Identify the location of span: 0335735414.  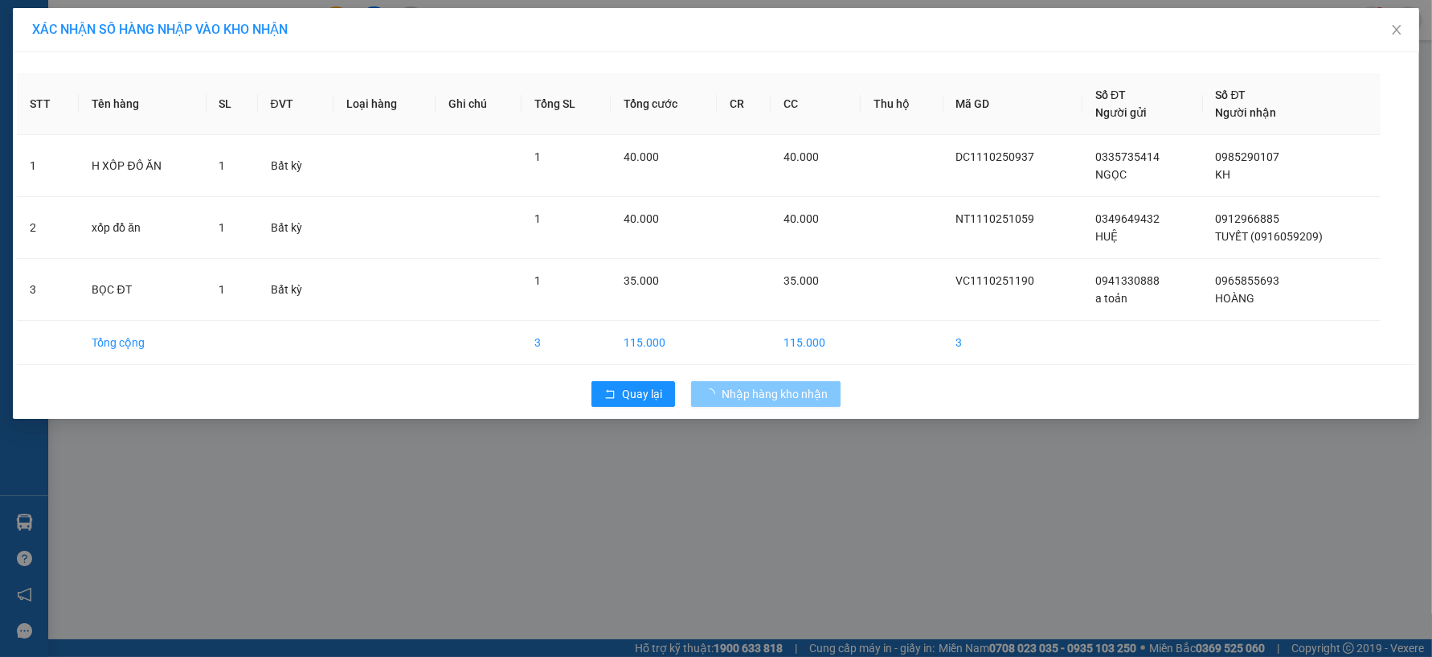
(1128, 157).